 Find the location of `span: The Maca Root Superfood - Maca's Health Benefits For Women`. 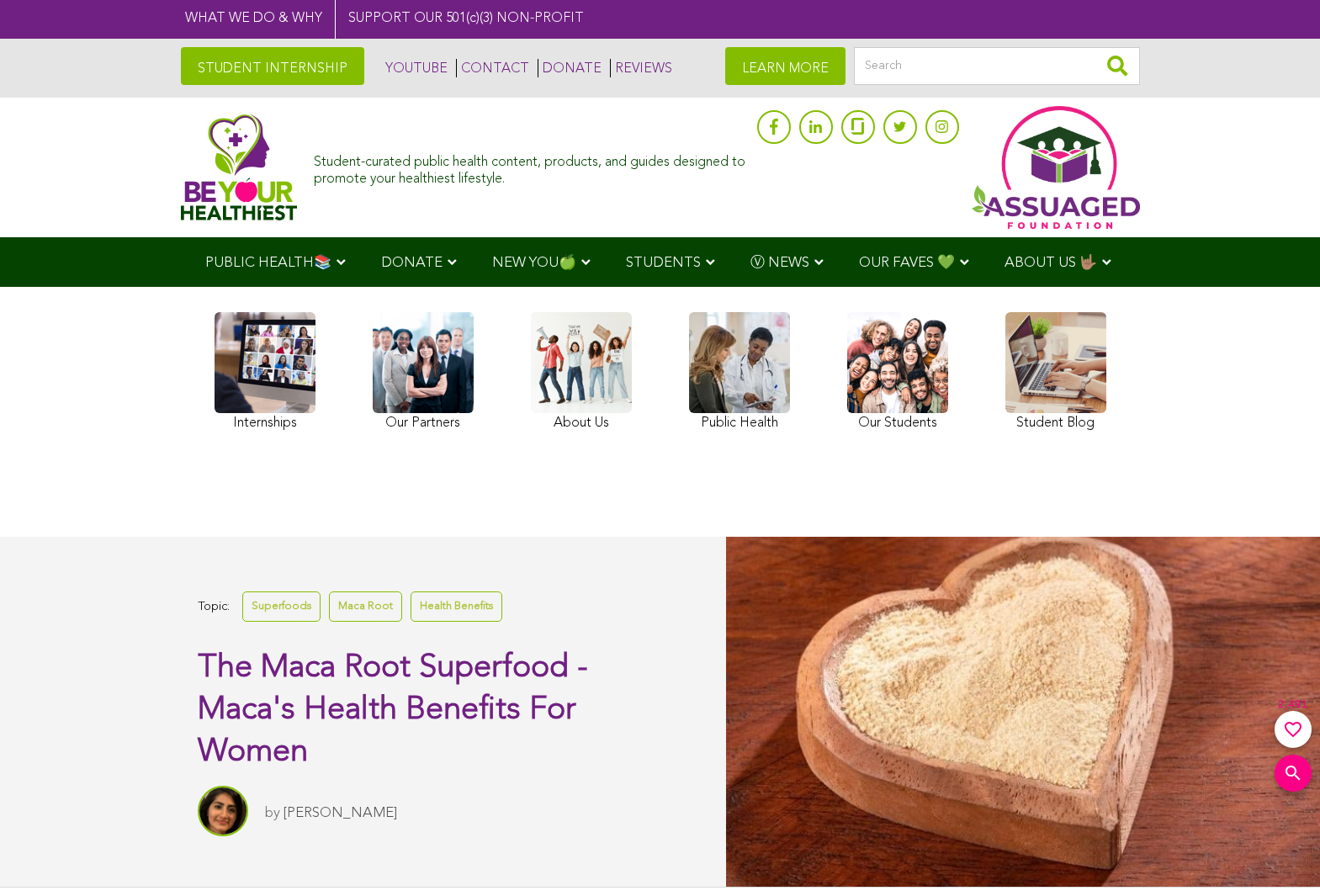

span: The Maca Root Superfood - Maca's Health Benefits For Women is located at coordinates (393, 710).